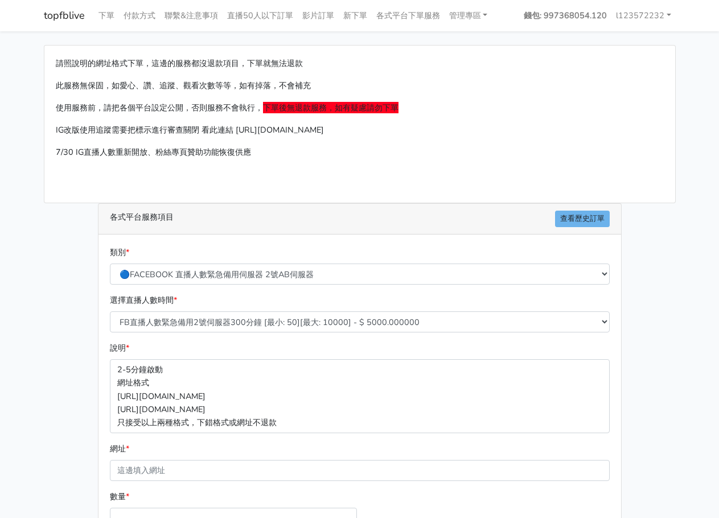 The image size is (719, 518). What do you see at coordinates (360, 85) in the screenshot?
I see `p: 此服務無保固，如愛心、讚、追蹤、觀看次數等等，如有掉落，不會補充` at bounding box center [360, 85].